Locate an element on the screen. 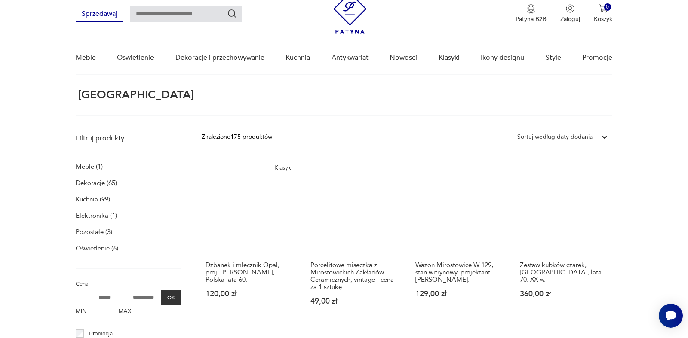 The width and height of the screenshot is (688, 338). p: Pozostałe (3) is located at coordinates (94, 232).